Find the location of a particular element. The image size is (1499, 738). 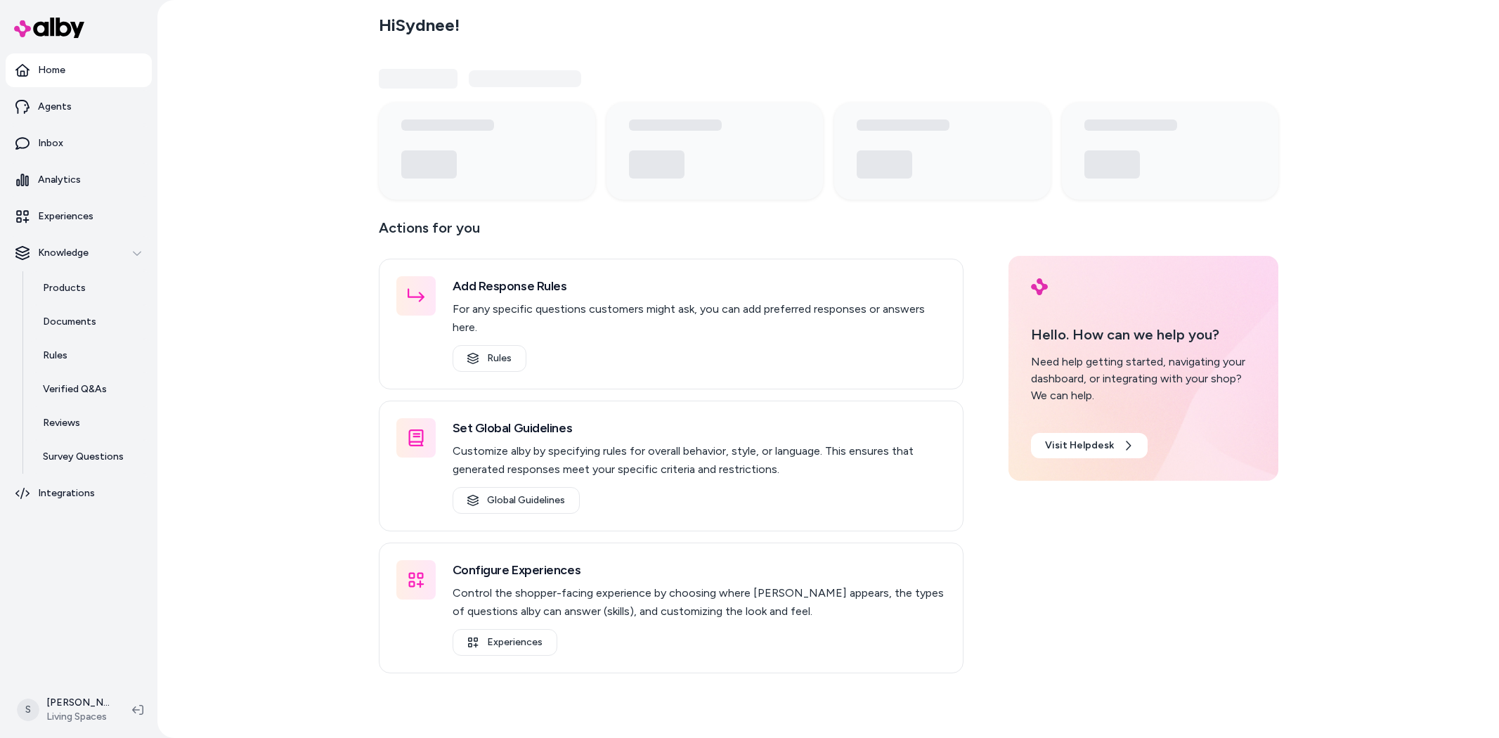

h3: Configure Experiences is located at coordinates (699, 570).